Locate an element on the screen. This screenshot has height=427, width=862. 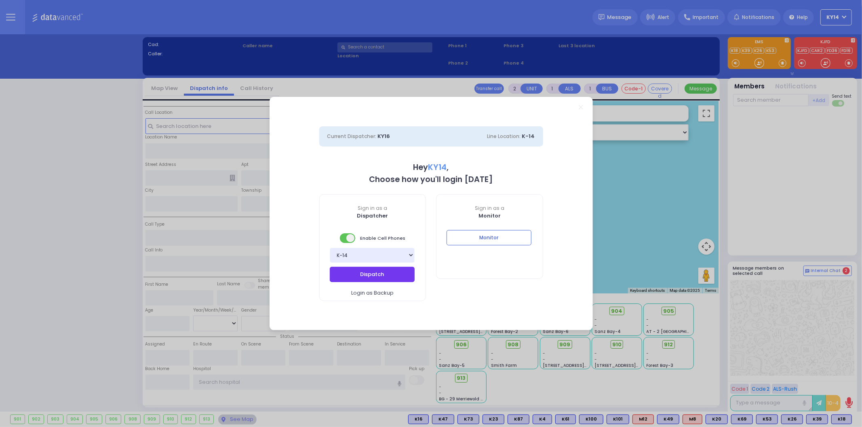
b: Hey , is located at coordinates (431, 167).